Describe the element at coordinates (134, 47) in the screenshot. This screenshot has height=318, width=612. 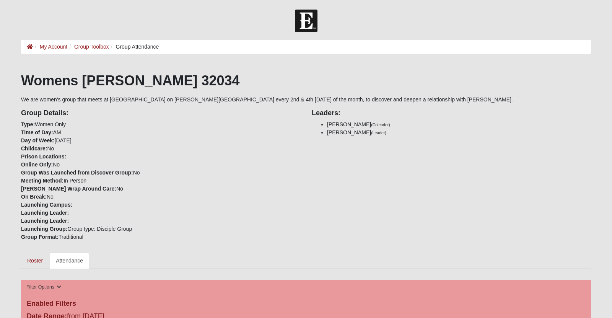
I see `li: Group Attendance` at that location.